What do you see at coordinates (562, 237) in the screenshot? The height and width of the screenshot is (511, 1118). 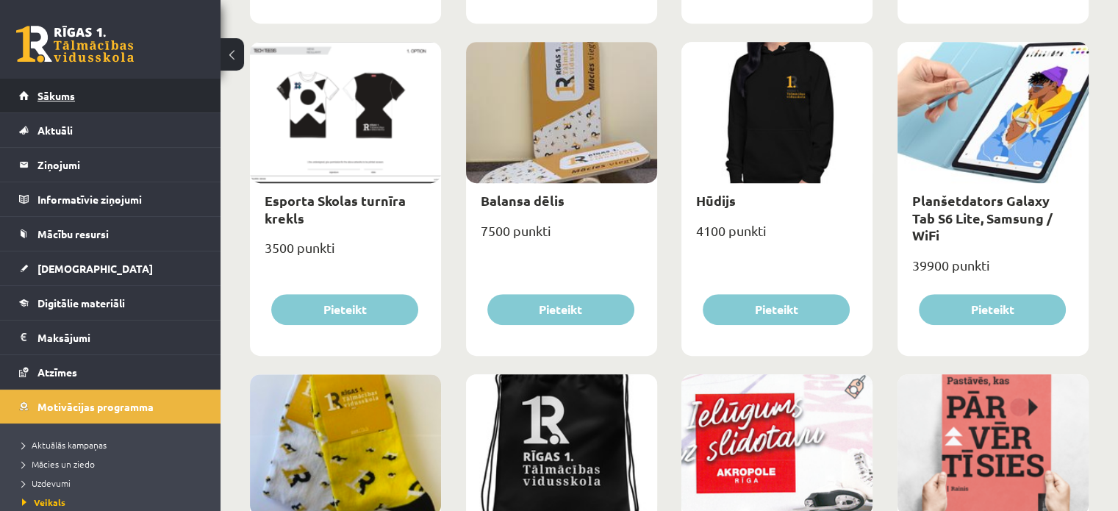 I see `div: 7500 punkti` at bounding box center [562, 237].